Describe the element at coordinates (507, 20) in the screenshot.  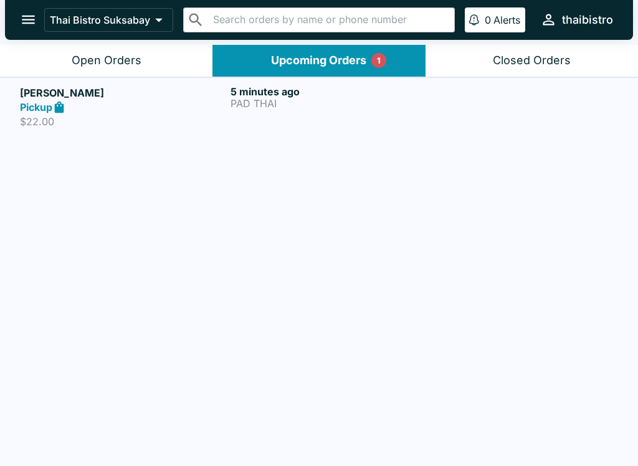
I see `p: Alerts` at that location.